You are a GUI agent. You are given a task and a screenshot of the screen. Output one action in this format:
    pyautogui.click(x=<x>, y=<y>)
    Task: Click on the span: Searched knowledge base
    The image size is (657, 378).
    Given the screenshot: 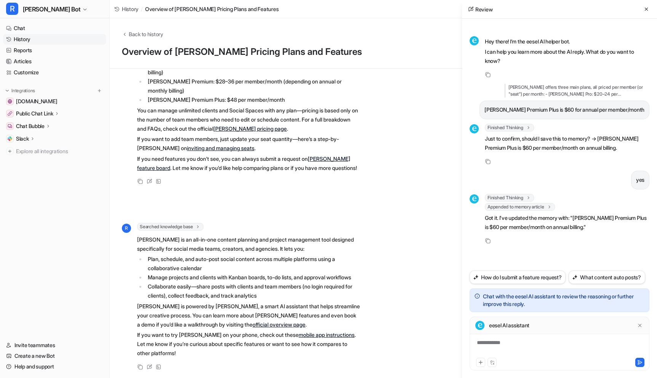 What is the action you would take?
    pyautogui.click(x=170, y=227)
    